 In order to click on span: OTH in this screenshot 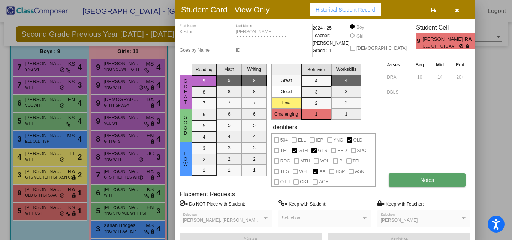, I will do `click(285, 182)`.